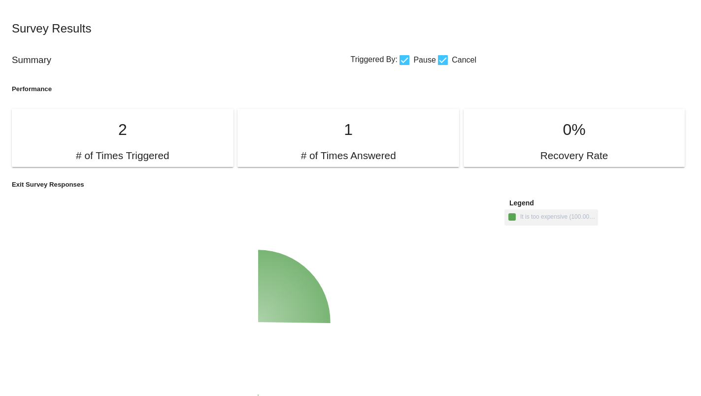 The width and height of the screenshot is (701, 396). Describe the element at coordinates (374, 59) in the screenshot. I see `span: Triggered By:` at that location.